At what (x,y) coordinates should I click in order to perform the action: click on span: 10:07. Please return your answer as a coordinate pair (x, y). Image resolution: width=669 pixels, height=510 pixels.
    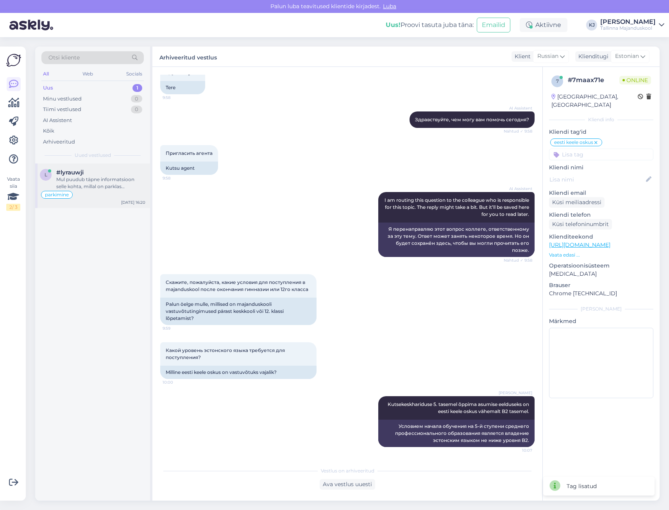
    Looking at the image, I should click on (517, 450).